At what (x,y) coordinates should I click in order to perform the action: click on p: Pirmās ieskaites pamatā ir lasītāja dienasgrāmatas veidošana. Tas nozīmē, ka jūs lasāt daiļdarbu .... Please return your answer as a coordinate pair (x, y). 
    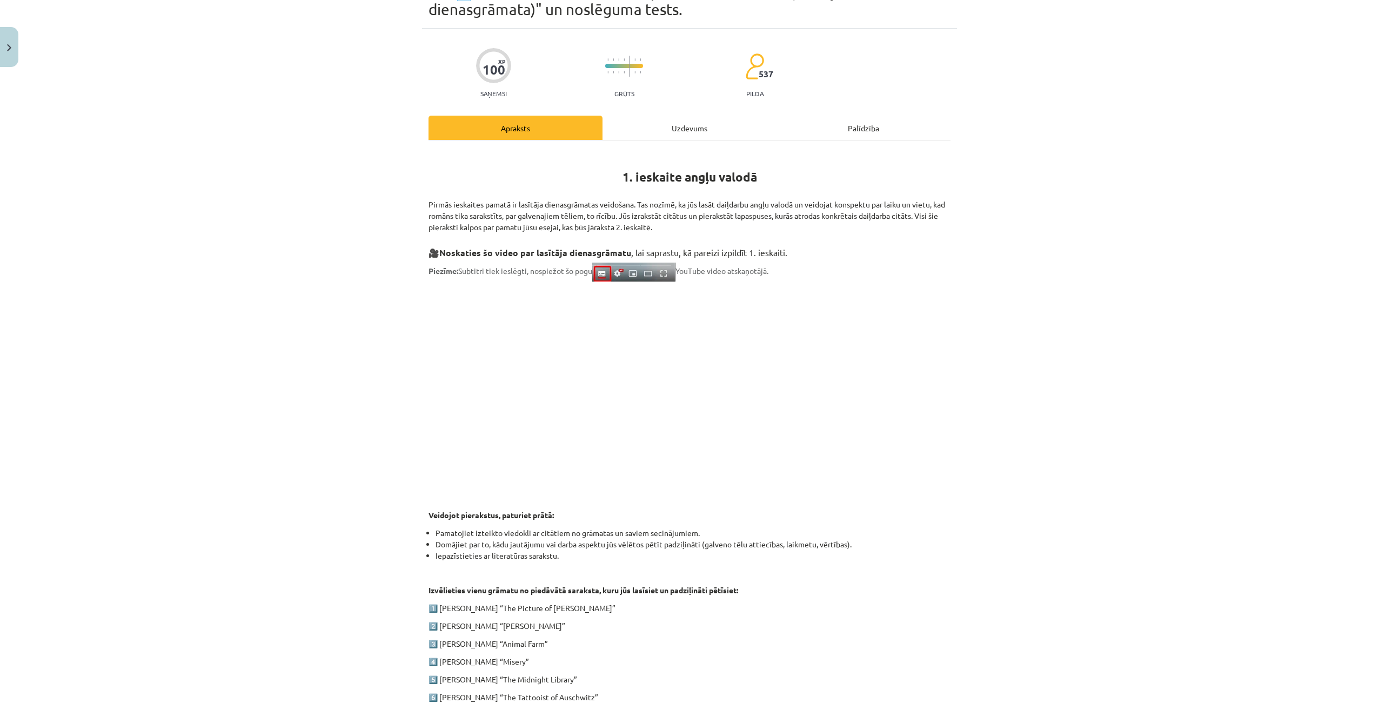
    Looking at the image, I should click on (689, 210).